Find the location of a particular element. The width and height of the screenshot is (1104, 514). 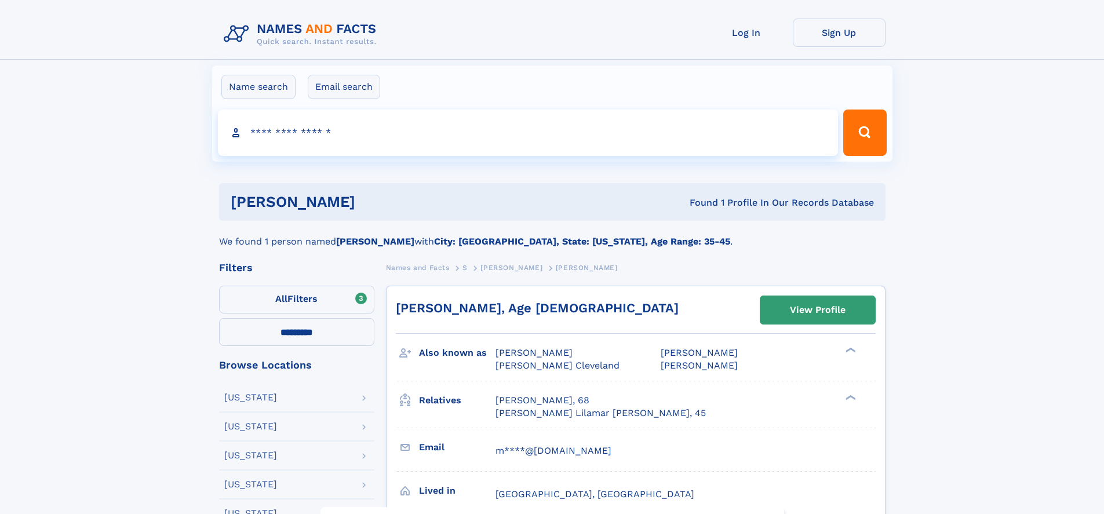

label: Email search is located at coordinates (344, 87).